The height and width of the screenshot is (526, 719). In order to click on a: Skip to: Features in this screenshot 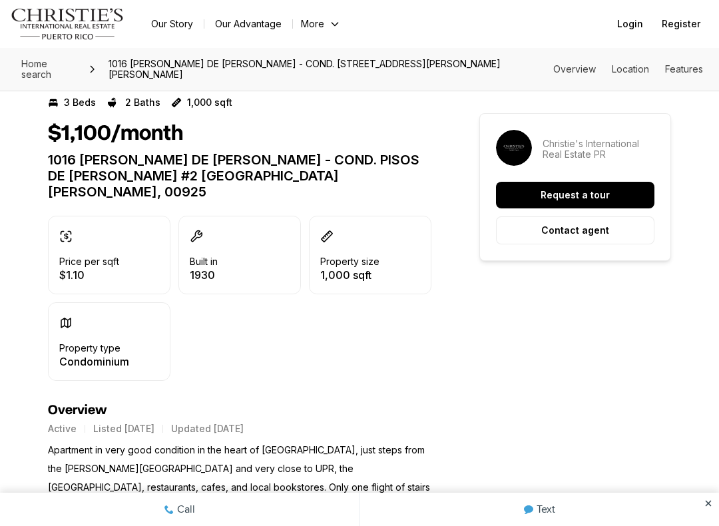, I will do `click(683, 69)`.